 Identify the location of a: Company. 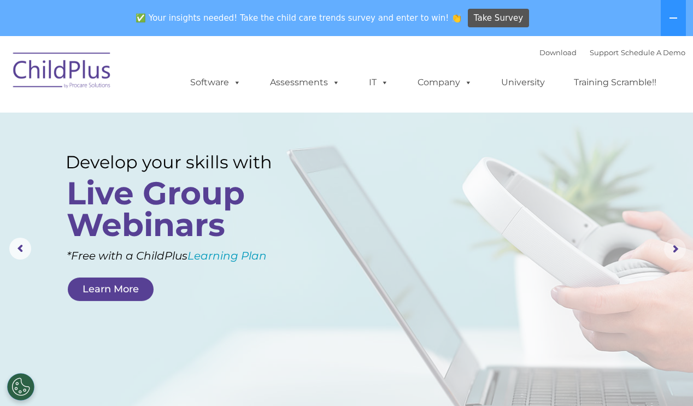
(445, 82).